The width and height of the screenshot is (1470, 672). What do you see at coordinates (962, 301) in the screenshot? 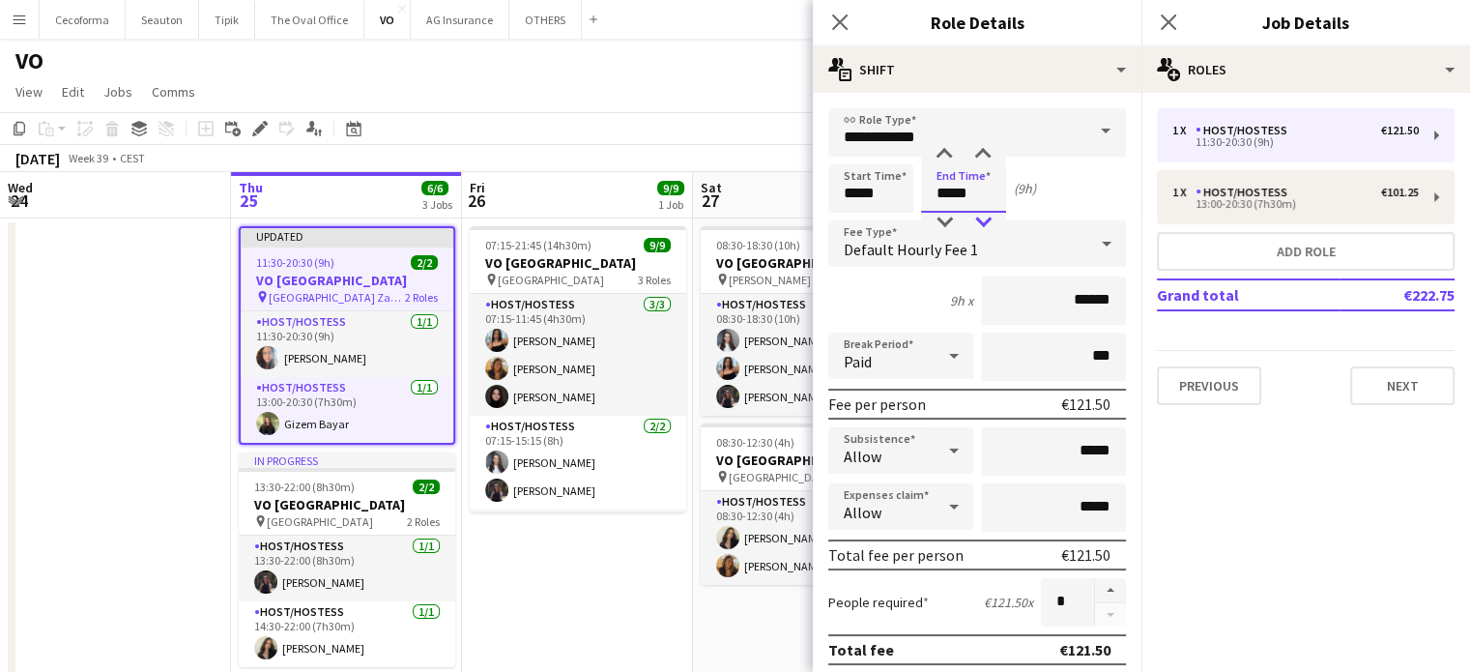
I see `div: 9h x` at bounding box center [962, 301].